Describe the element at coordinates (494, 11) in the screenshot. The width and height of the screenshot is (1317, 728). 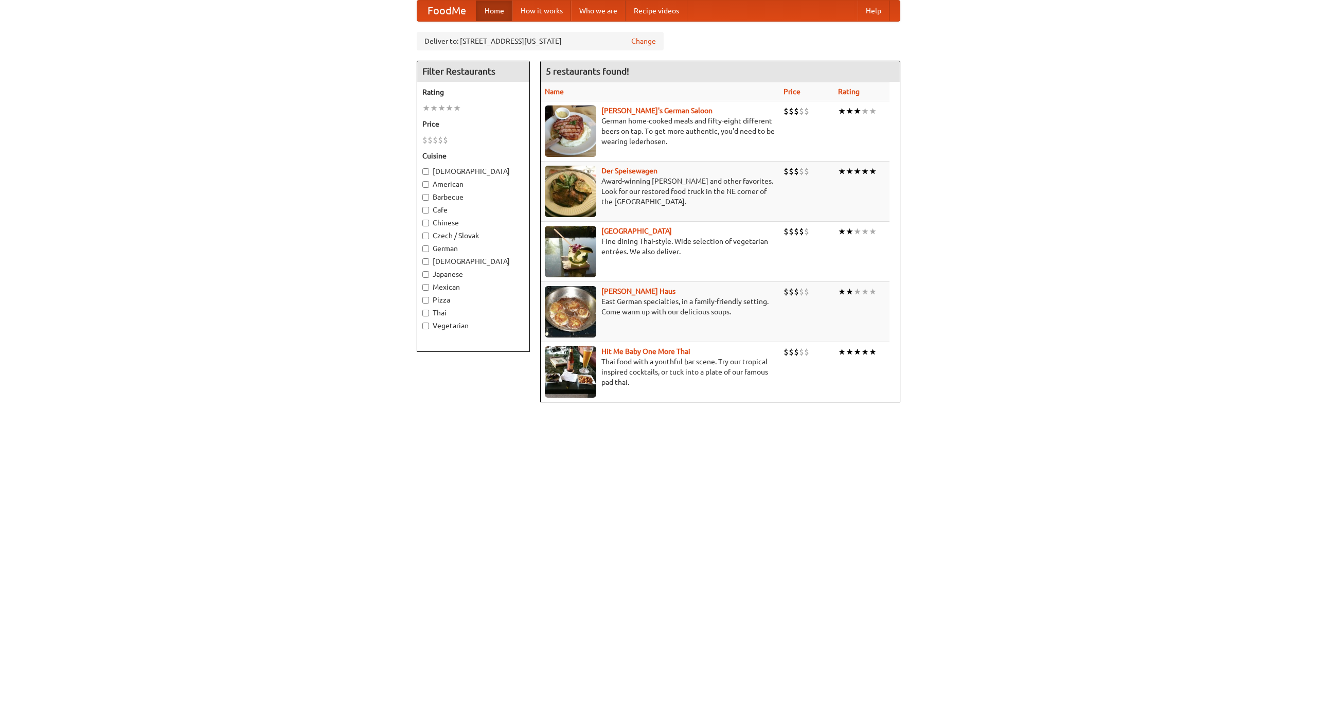
I see `a: Home` at that location.